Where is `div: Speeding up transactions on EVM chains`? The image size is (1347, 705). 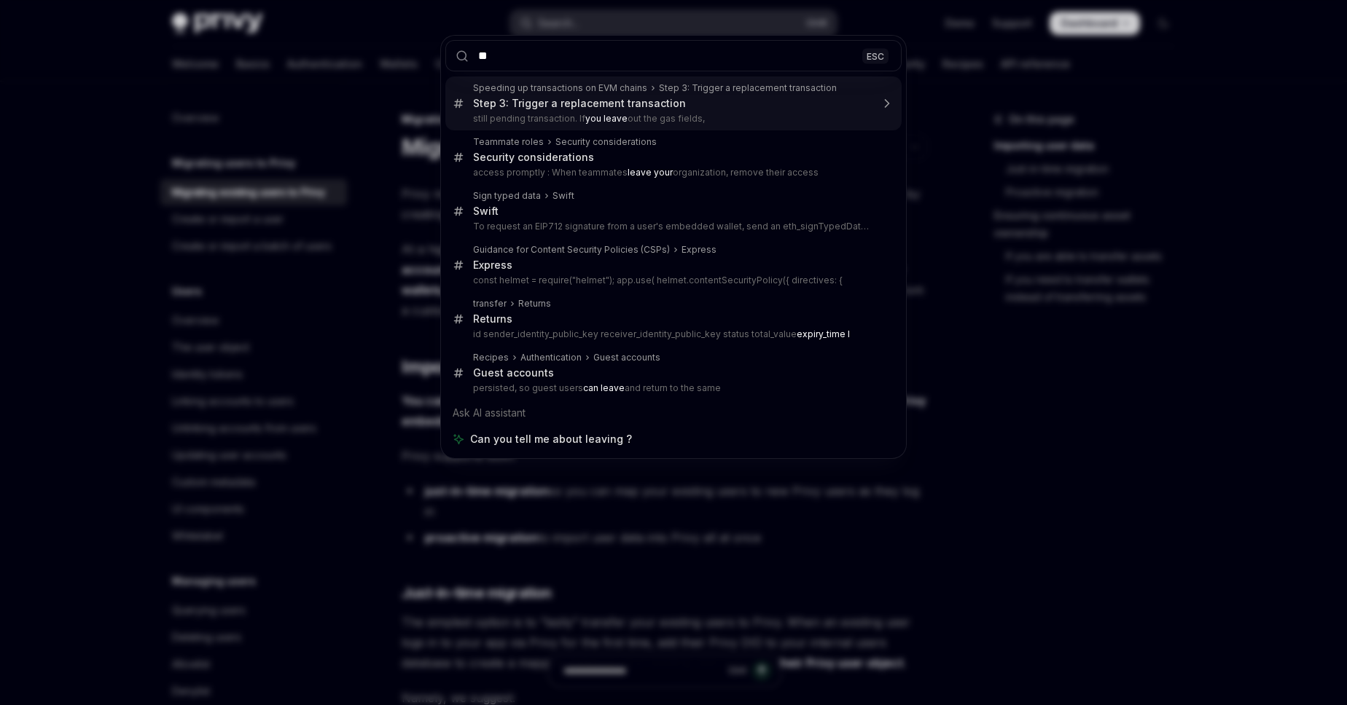 div: Speeding up transactions on EVM chains is located at coordinates (560, 88).